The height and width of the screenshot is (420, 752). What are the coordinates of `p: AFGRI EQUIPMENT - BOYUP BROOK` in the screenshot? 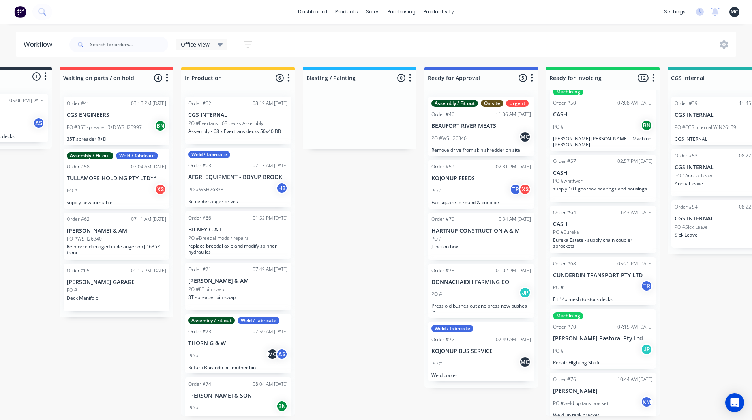 It's located at (238, 177).